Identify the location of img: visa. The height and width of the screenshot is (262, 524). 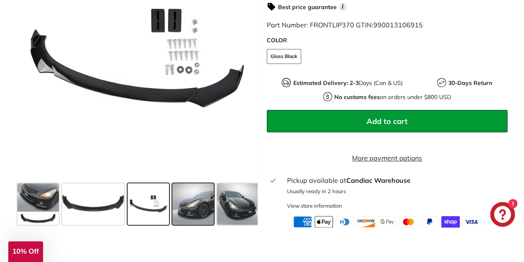
(472, 222).